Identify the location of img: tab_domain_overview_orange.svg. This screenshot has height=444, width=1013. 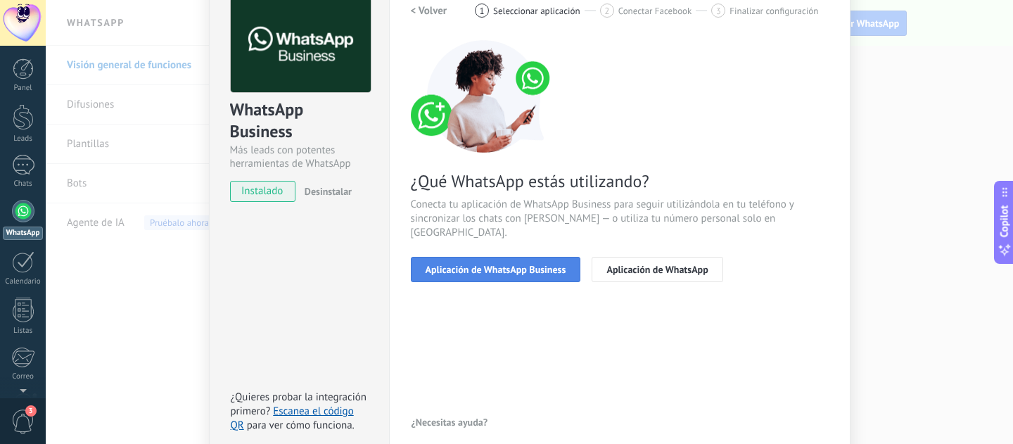
(65, 87).